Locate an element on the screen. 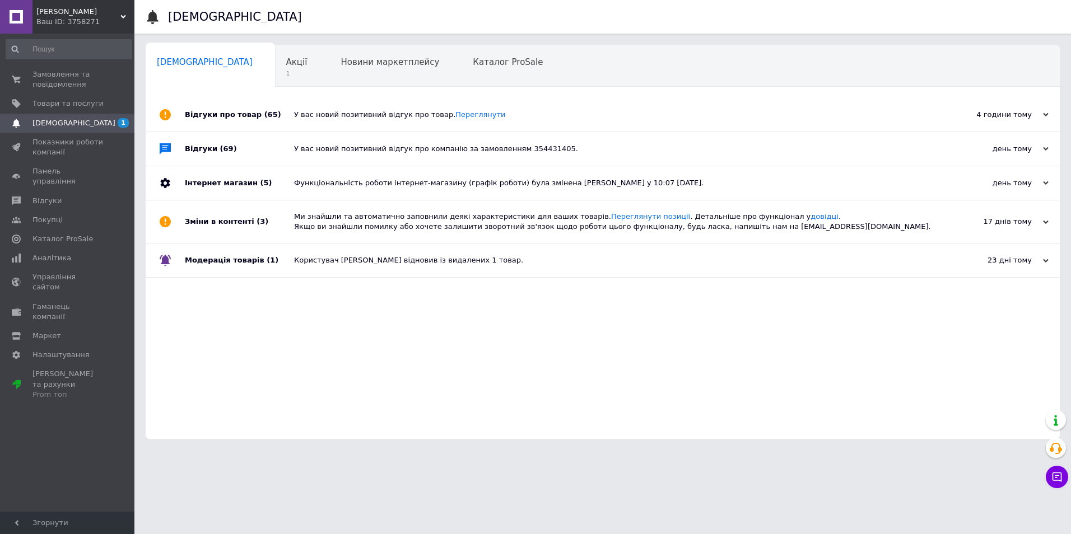  span: Замовлення та повідомлення is located at coordinates (68, 80).